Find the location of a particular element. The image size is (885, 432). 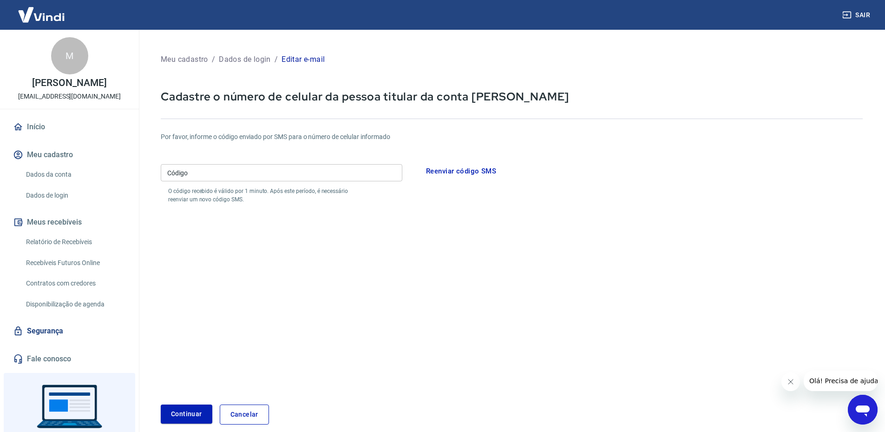

img: Vindi is located at coordinates (41, 14).